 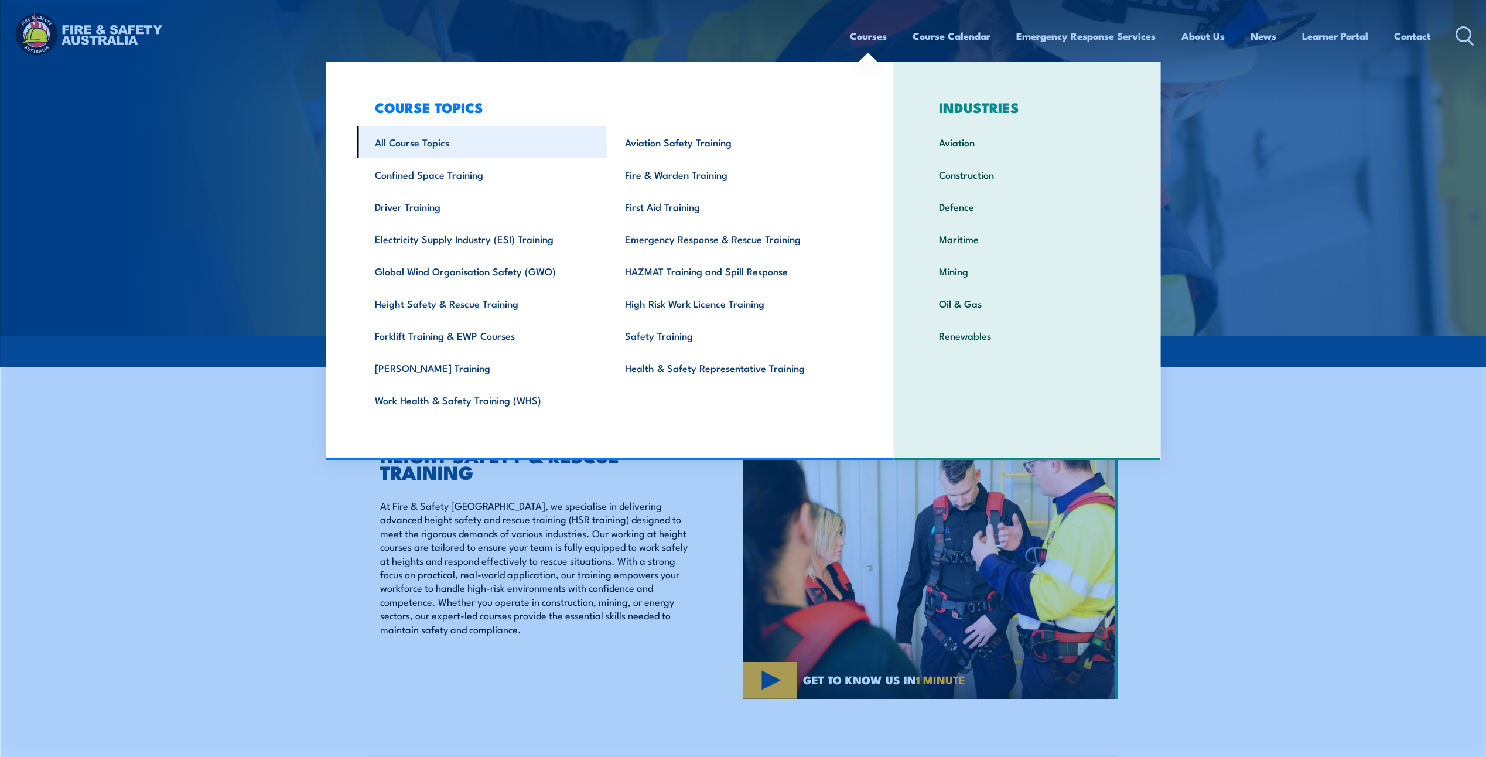 What do you see at coordinates (884, 679) in the screenshot?
I see `span: GET TO KNOW US IN` at bounding box center [884, 679].